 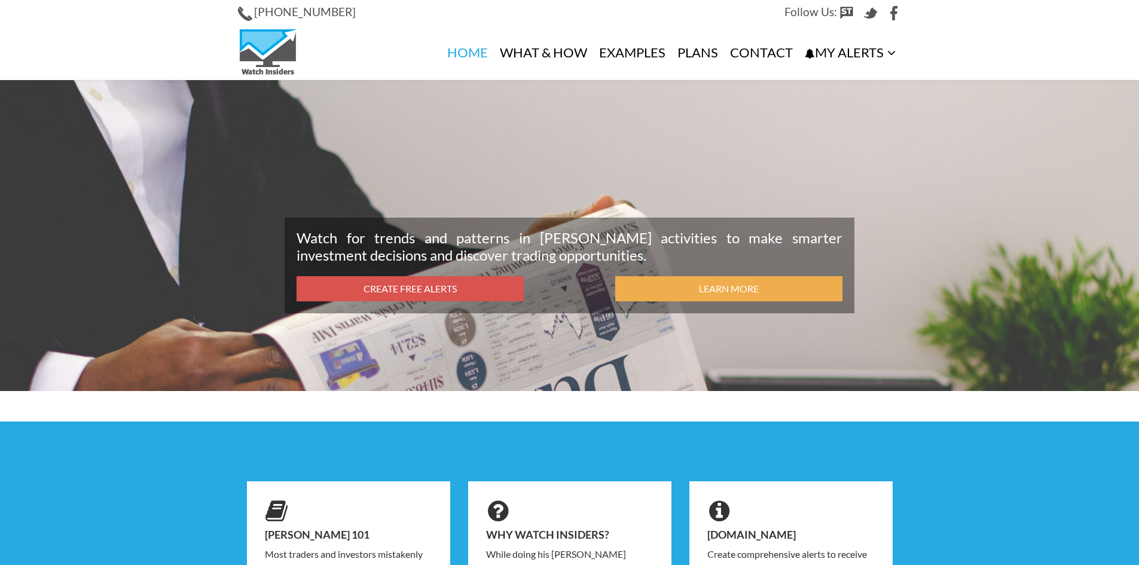 What do you see at coordinates (570, 535) in the screenshot?
I see `h4: Why Watch Insiders?` at bounding box center [570, 535].